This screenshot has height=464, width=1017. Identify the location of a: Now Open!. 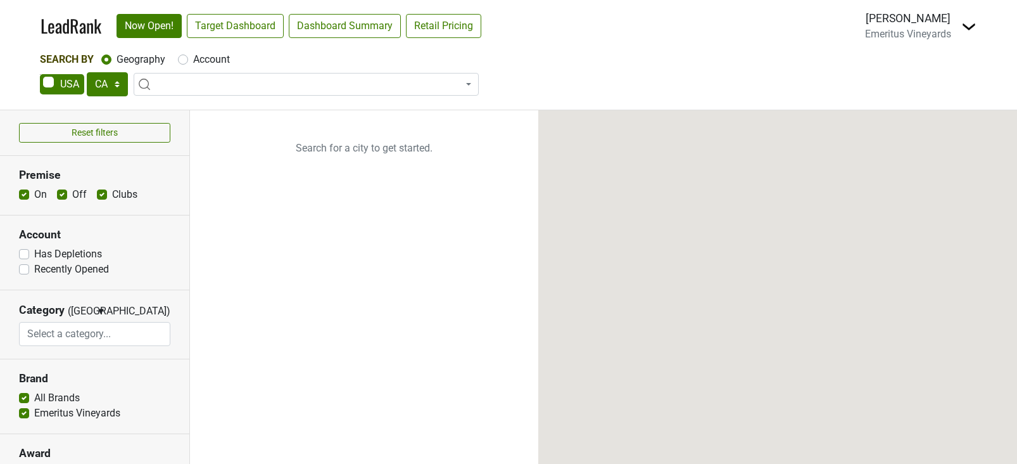
(149, 26).